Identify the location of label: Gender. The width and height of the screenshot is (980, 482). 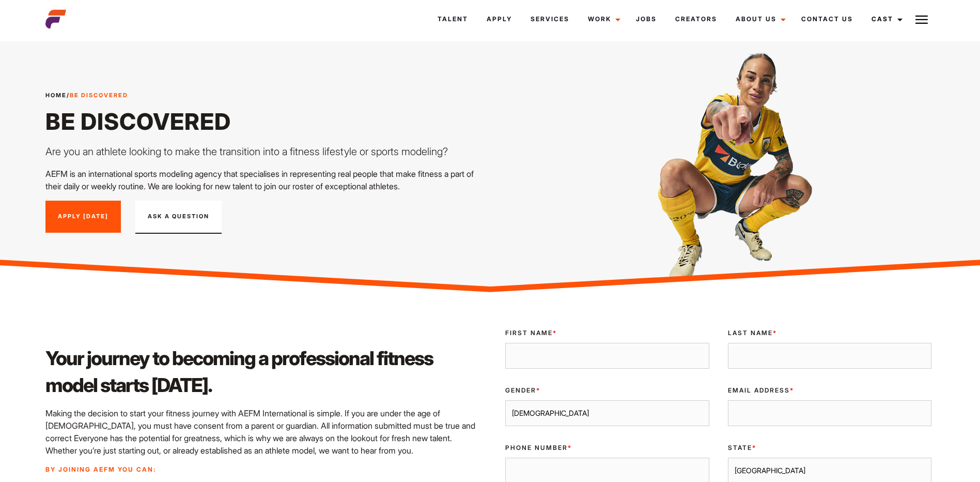
(607, 390).